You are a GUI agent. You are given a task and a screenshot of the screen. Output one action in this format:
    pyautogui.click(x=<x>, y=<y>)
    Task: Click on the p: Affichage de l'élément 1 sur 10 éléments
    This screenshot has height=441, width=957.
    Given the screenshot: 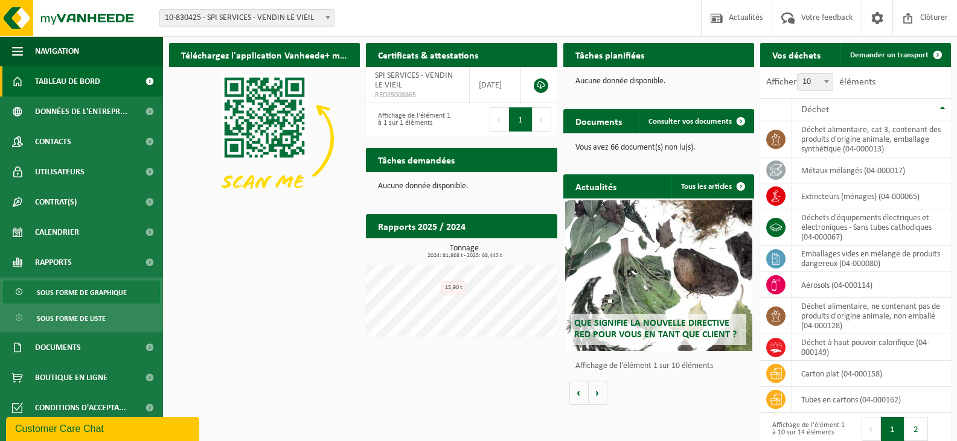 What is the action you would take?
    pyautogui.click(x=662, y=367)
    